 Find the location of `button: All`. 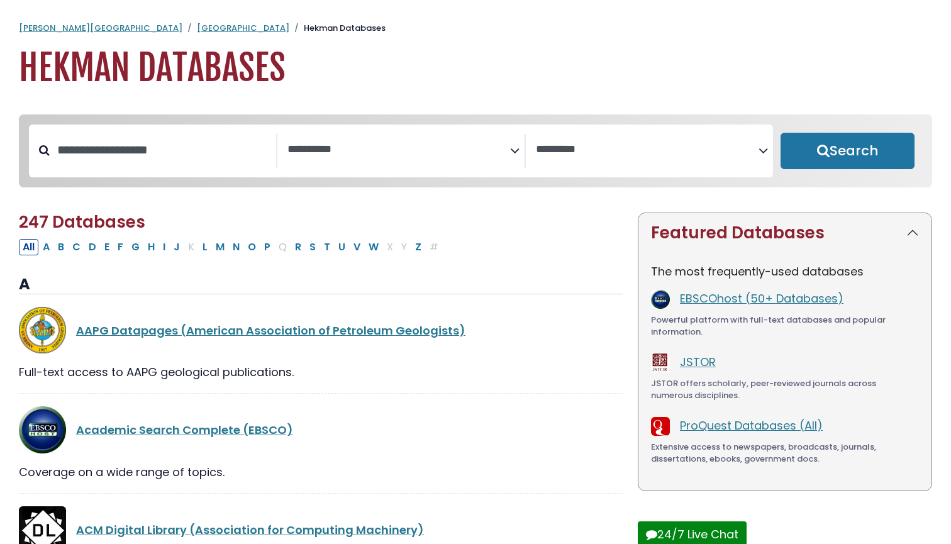

button: All is located at coordinates (28, 247).